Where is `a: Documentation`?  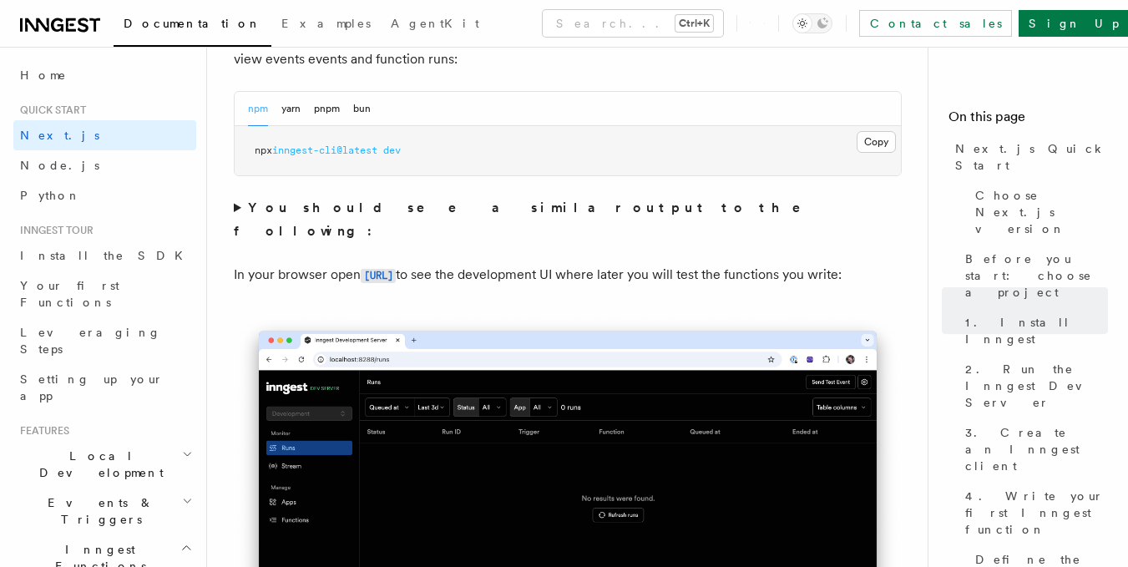
a: Documentation is located at coordinates (192, 26).